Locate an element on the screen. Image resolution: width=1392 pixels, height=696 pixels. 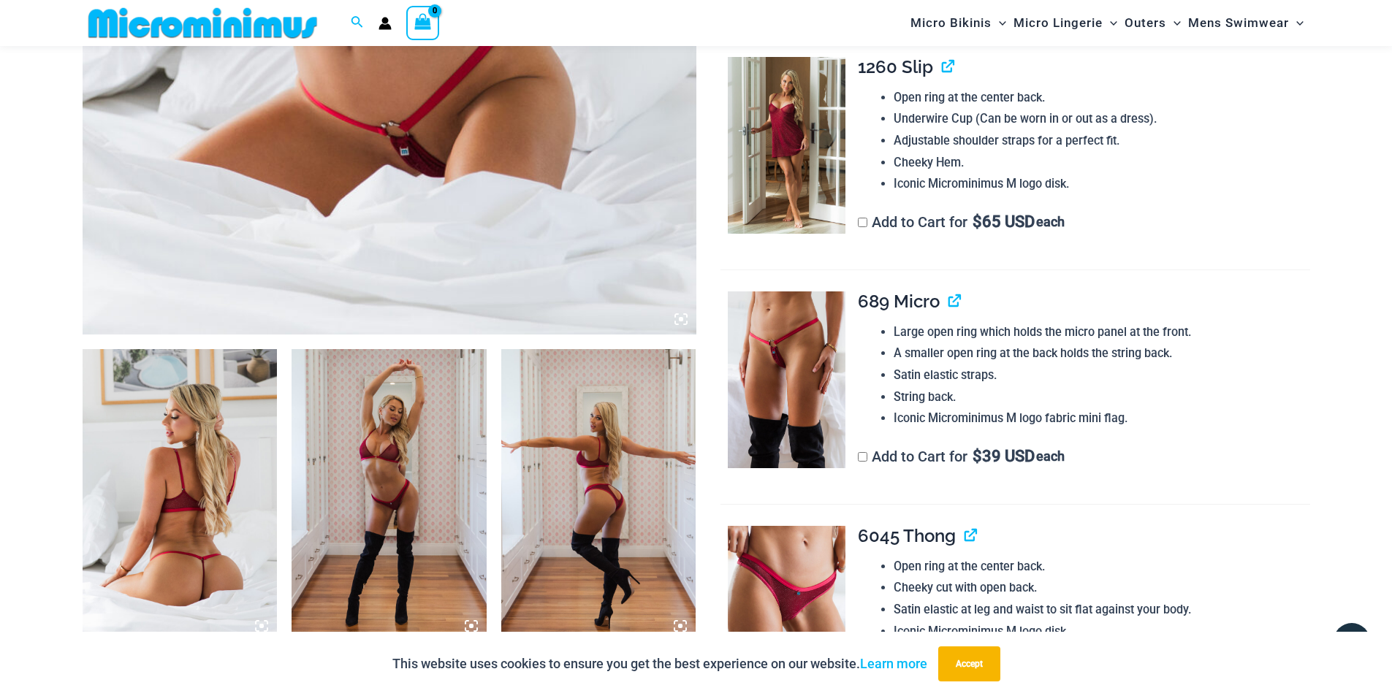
span: 39 USD is located at coordinates (1003, 457).